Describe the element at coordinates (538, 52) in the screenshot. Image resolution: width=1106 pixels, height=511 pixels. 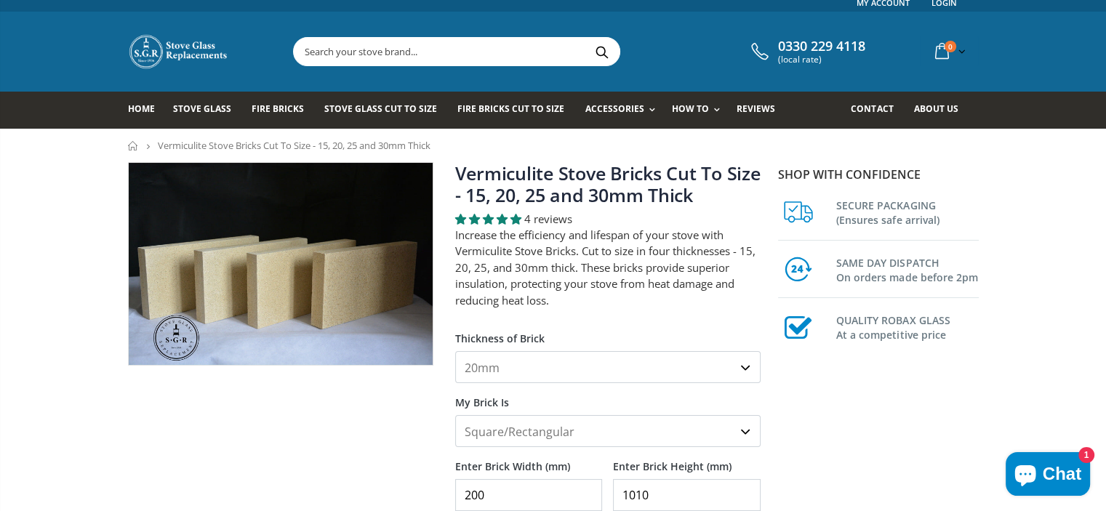
I see `input: Search your stove brand...` at that location.